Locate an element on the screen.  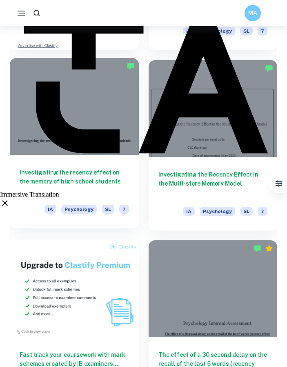
span: Psychology is located at coordinates (217, 211).